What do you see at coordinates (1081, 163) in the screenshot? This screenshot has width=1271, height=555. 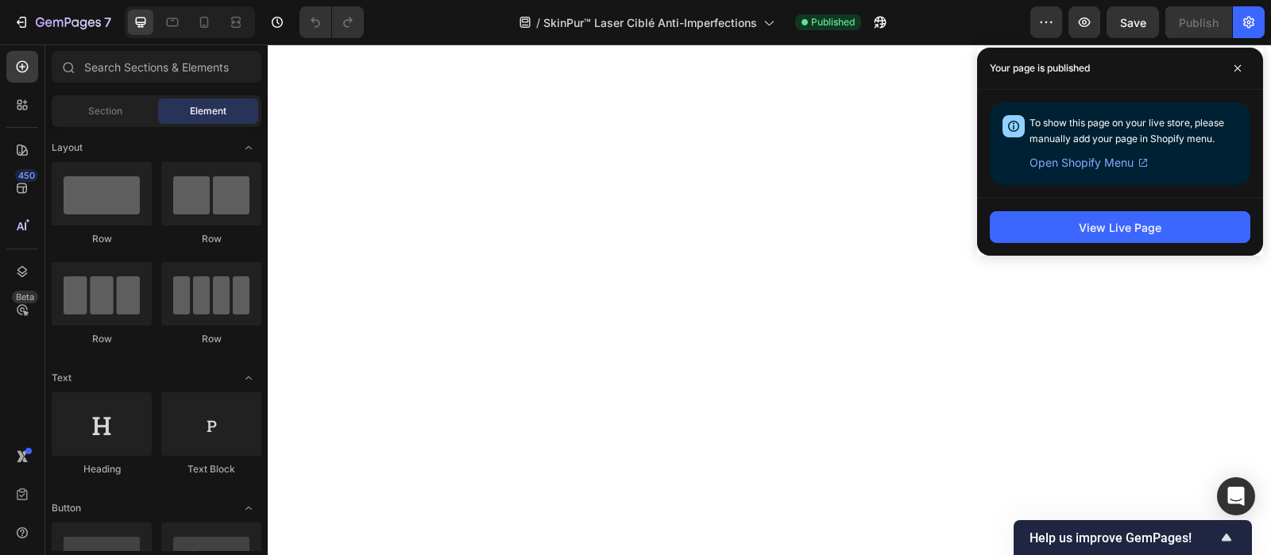 I see `span: Open Shopify Menu` at bounding box center [1081, 163].